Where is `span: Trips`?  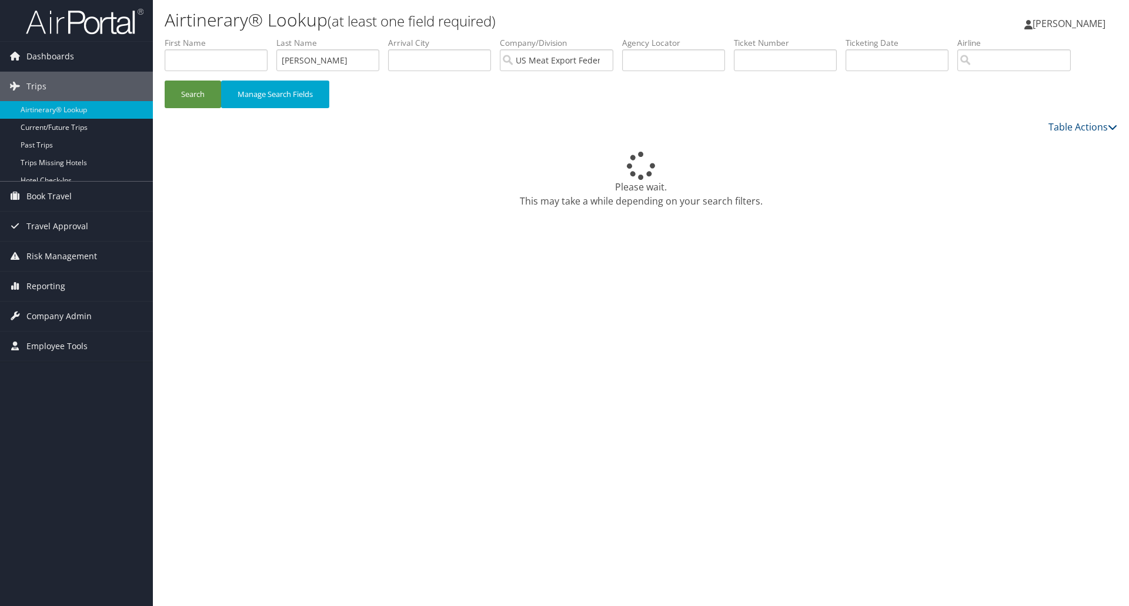 span: Trips is located at coordinates (36, 86).